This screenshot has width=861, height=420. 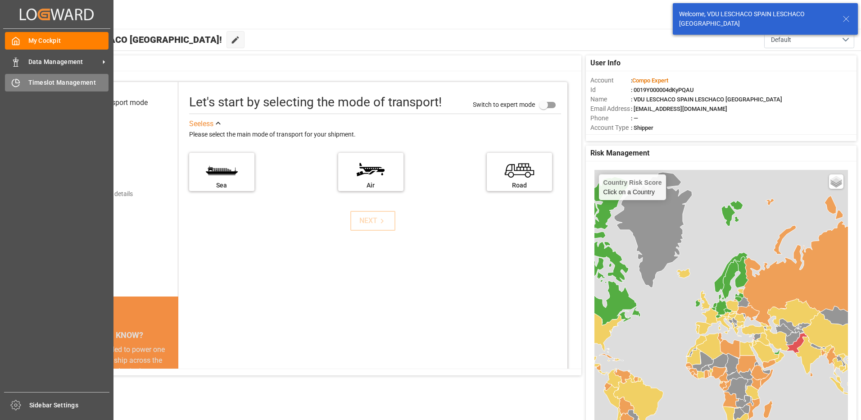 What do you see at coordinates (650, 80) in the screenshot?
I see `span: Compo Expert` at bounding box center [650, 80].